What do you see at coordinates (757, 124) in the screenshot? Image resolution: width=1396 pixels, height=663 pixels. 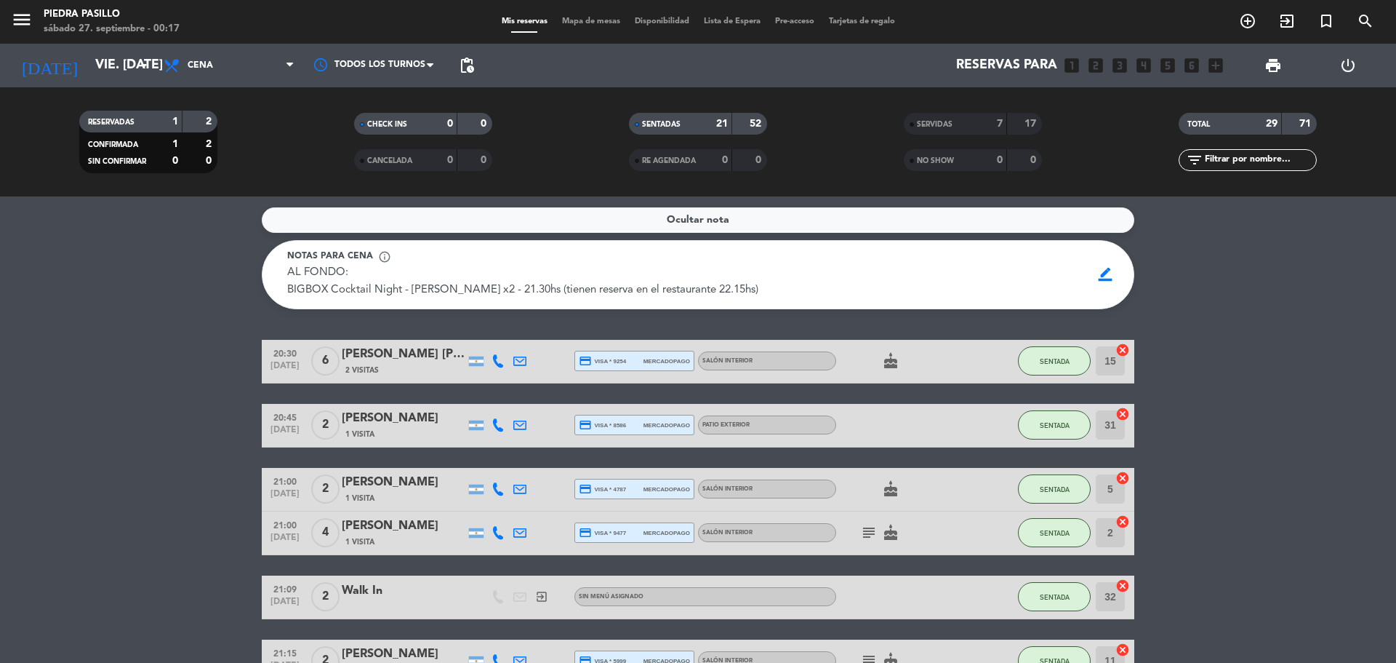 I see `strong: 52` at bounding box center [757, 124].